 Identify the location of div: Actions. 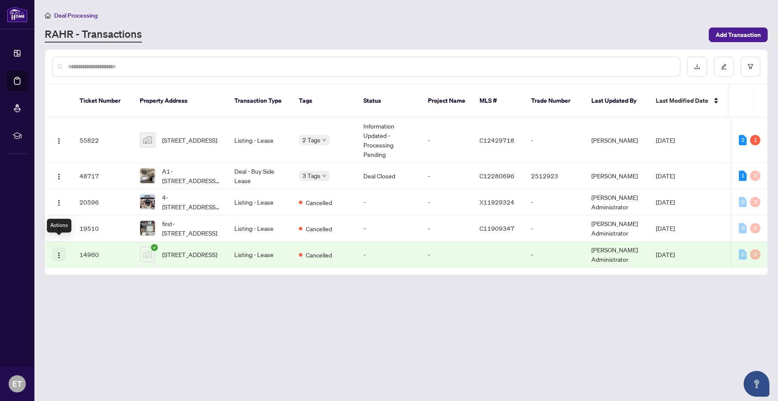
(59, 226).